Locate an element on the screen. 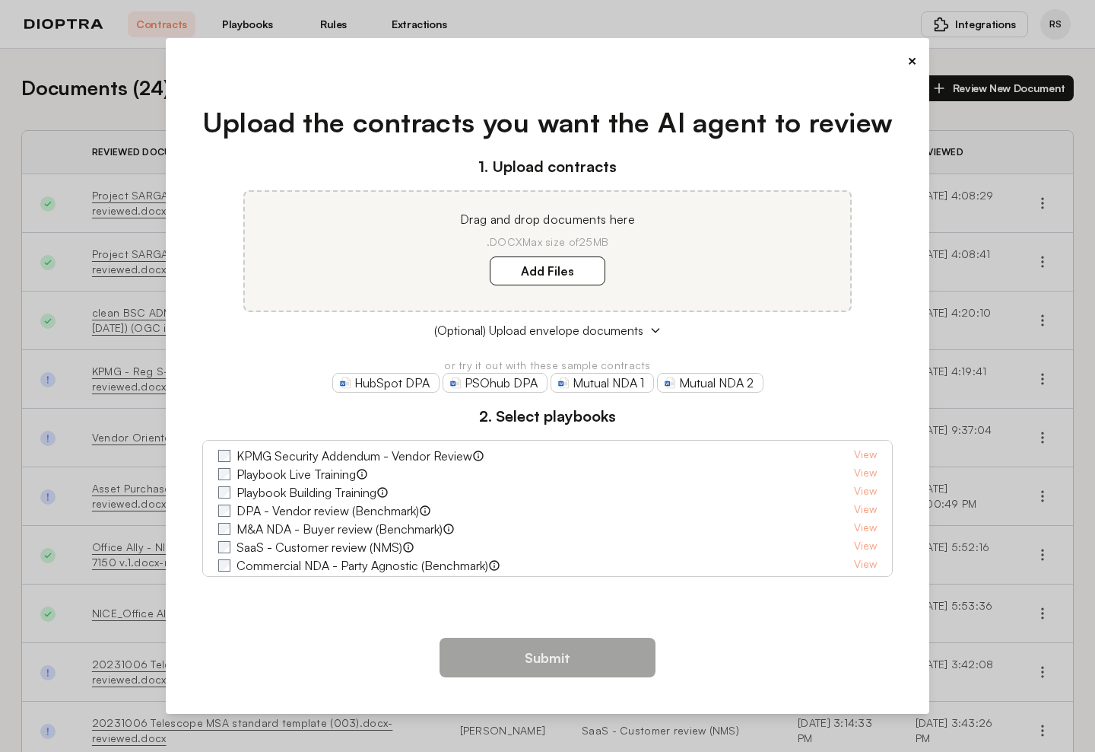 The height and width of the screenshot is (752, 1095). label: M&A NDA - Buyer review (Benchmark) is located at coordinates (339, 529).